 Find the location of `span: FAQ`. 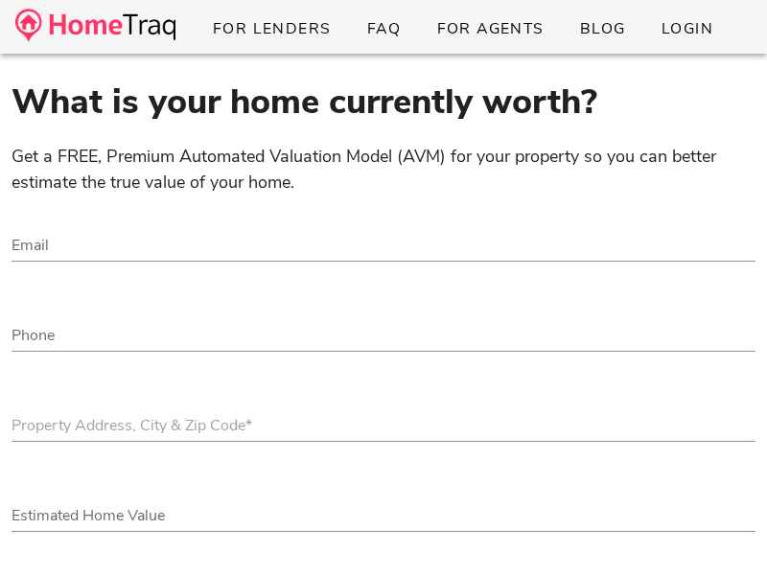

span: FAQ is located at coordinates (384, 29).